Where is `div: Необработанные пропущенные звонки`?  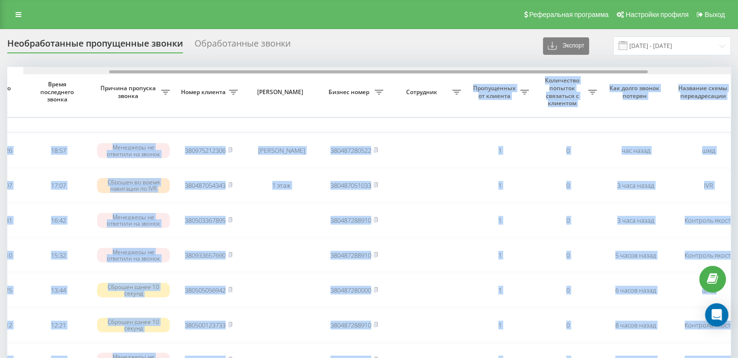 div: Необработанные пропущенные звонки is located at coordinates (95, 46).